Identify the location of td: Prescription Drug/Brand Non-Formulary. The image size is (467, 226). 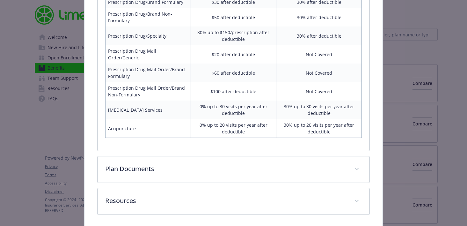
(148, 17).